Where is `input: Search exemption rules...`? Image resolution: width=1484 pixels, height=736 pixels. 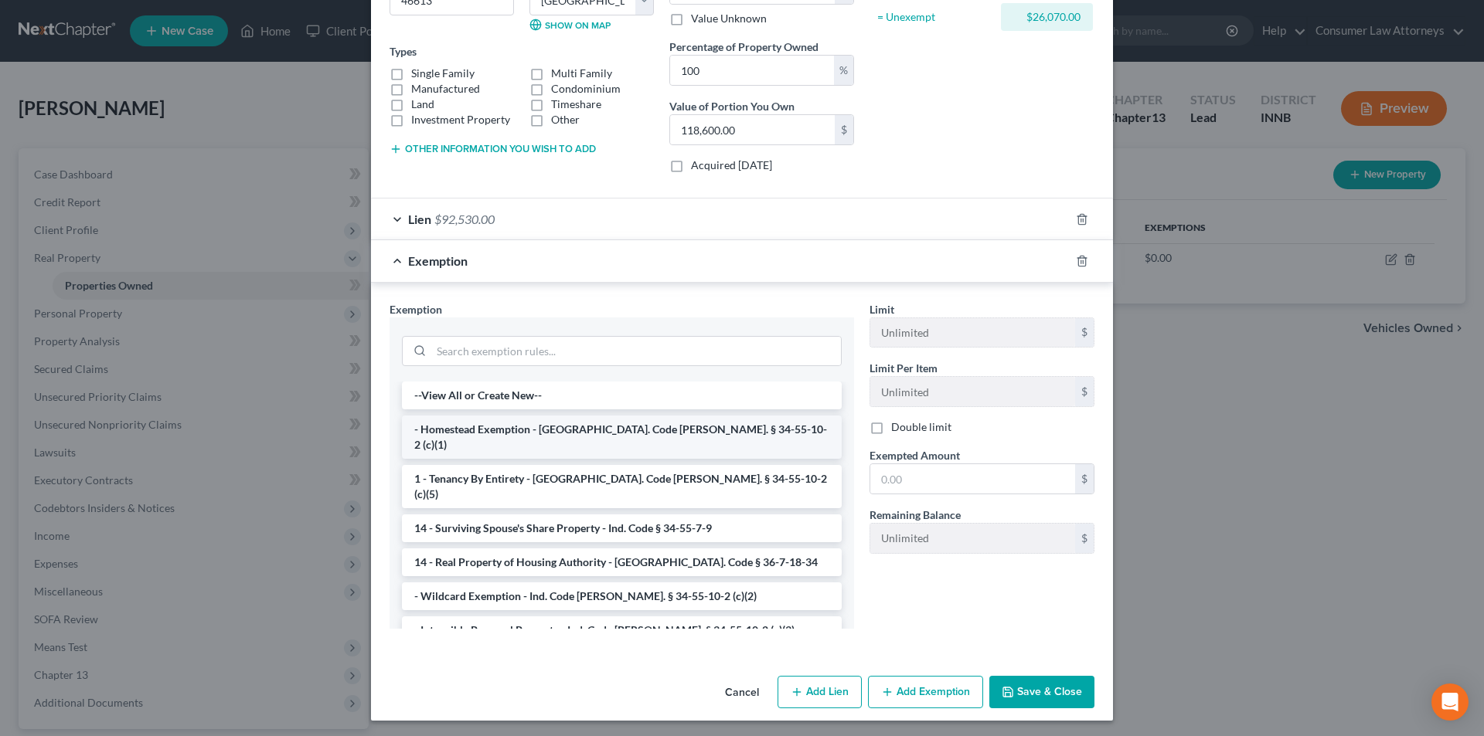
input: Search exemption rules... is located at coordinates (636, 352).